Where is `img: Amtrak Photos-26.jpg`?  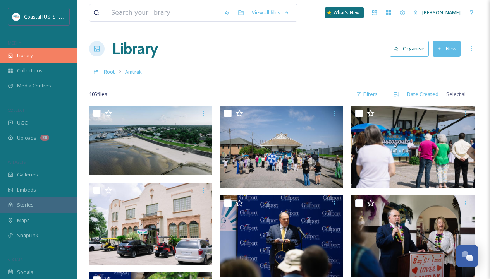
img: Amtrak Photos-26.jpg is located at coordinates (151, 140).